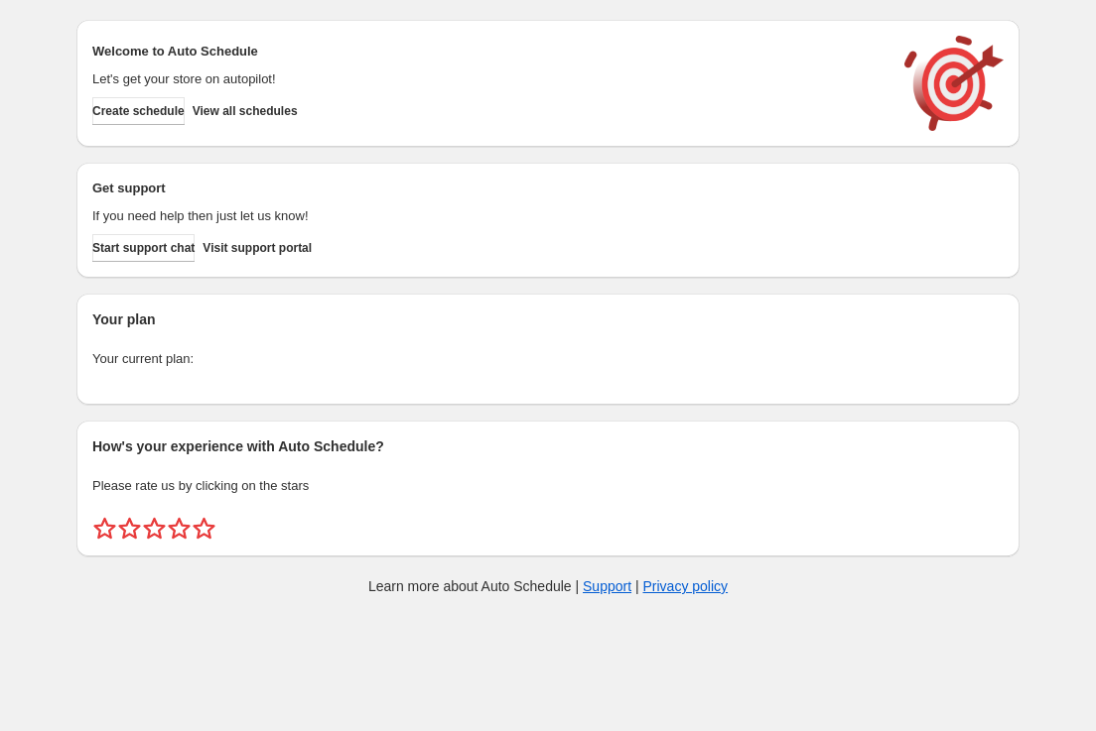 This screenshot has height=731, width=1096. What do you see at coordinates (548, 486) in the screenshot?
I see `p: Please rate us by clicking on the stars` at bounding box center [548, 486].